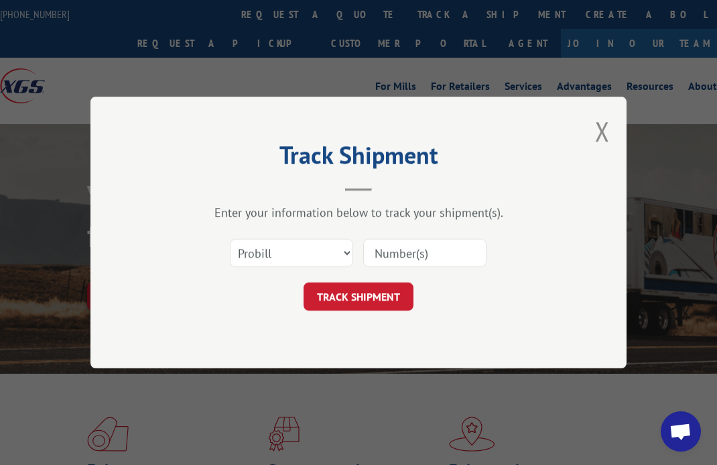  What do you see at coordinates (359, 158) in the screenshot?
I see `h2: Track Shipment` at bounding box center [359, 158].